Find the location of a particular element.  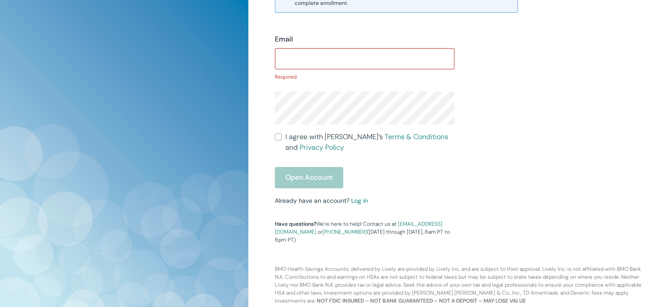

a: Terms & Conditions is located at coordinates (416, 136).